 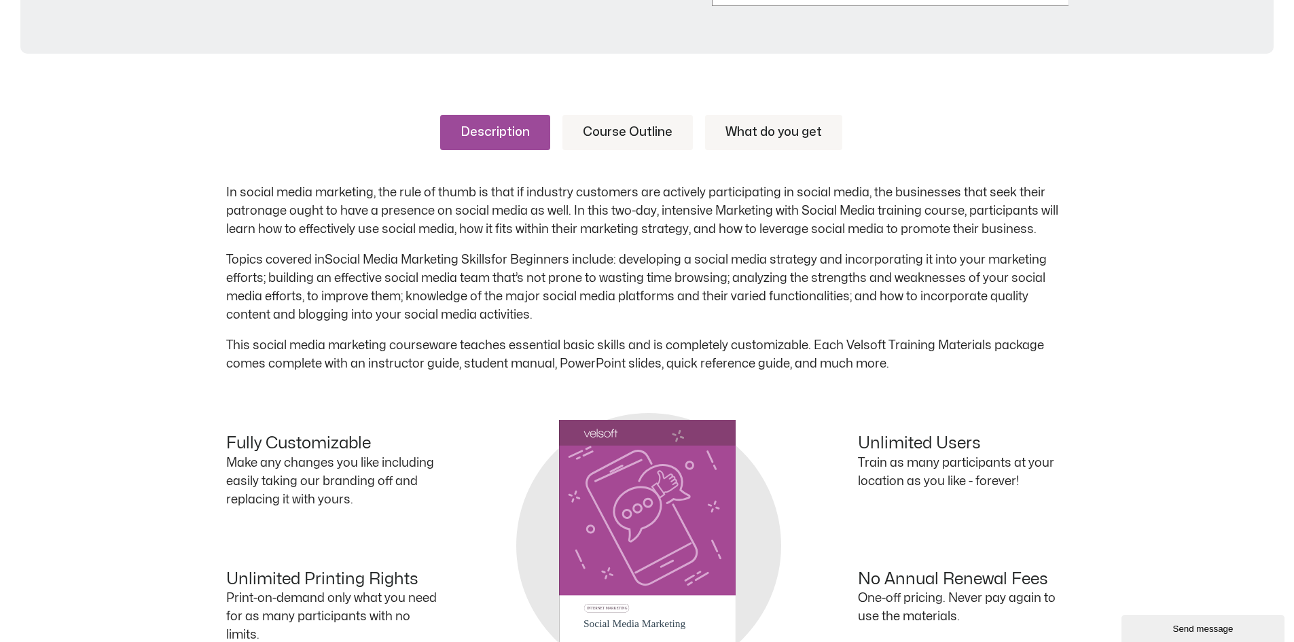 What do you see at coordinates (331, 579) in the screenshot?
I see `h4: Unlimited Printing Rights` at bounding box center [331, 579].